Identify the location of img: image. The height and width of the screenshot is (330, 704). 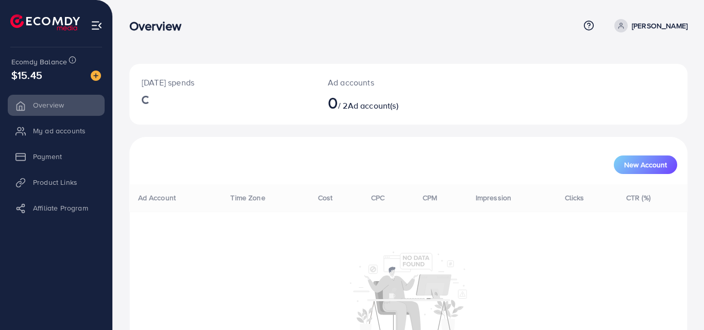
(96, 76).